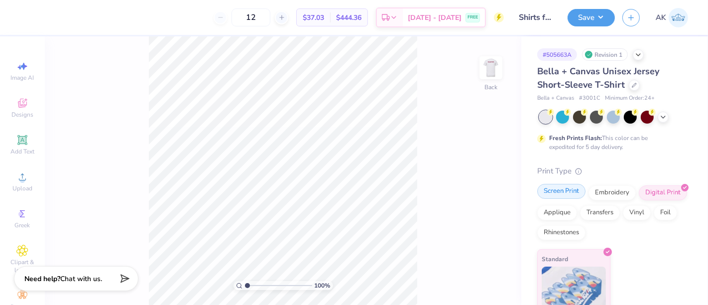 The width and height of the screenshot is (708, 305). What do you see at coordinates (612, 171) in the screenshot?
I see `div: Print Type` at bounding box center [612, 171].